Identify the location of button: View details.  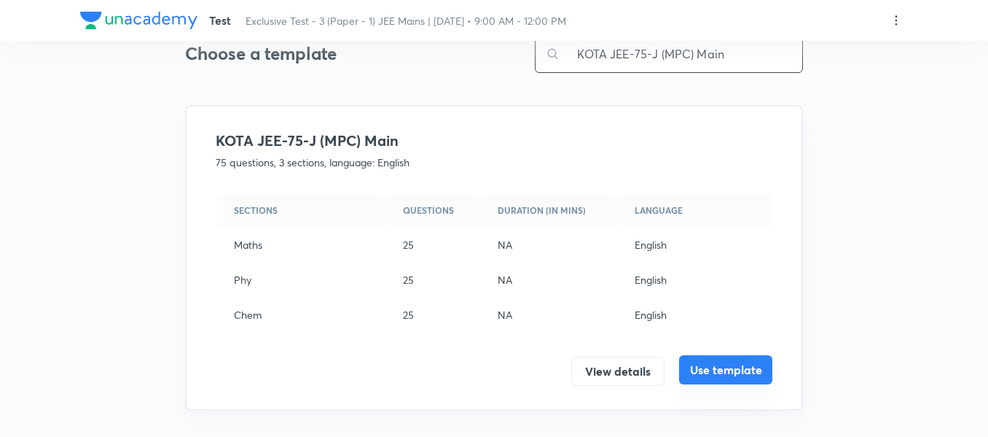
(618, 371).